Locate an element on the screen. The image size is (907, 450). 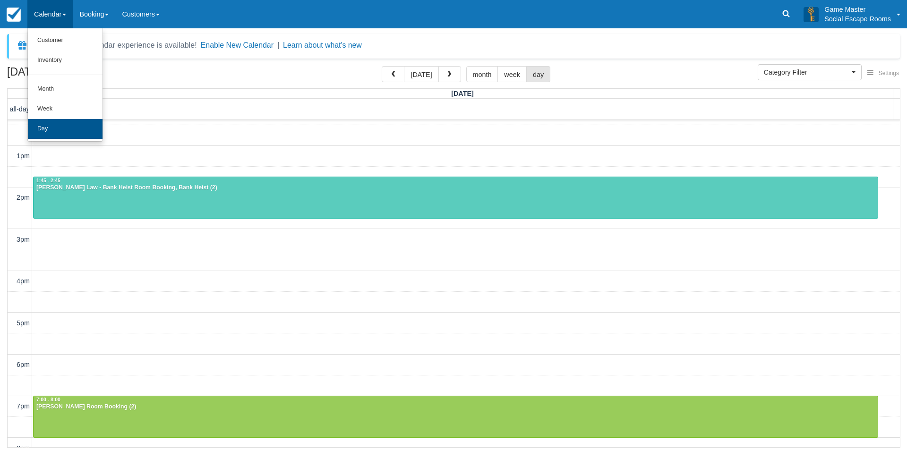
span: 5pm is located at coordinates (23, 323).